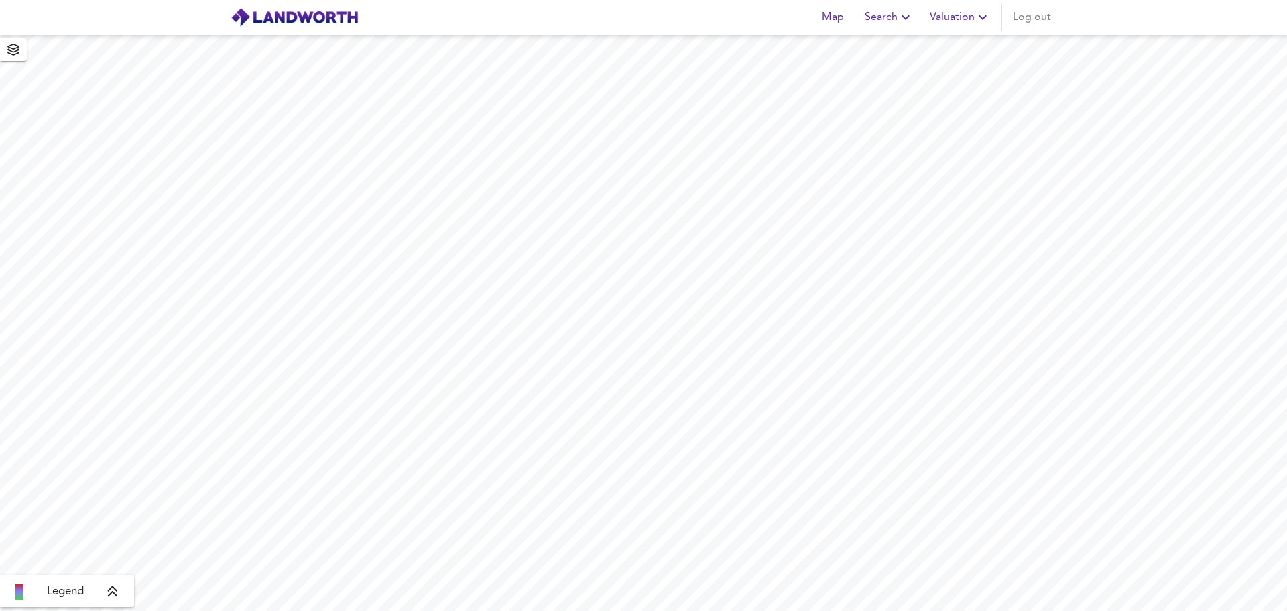 The image size is (1287, 611). I want to click on span: Log out, so click(1031, 17).